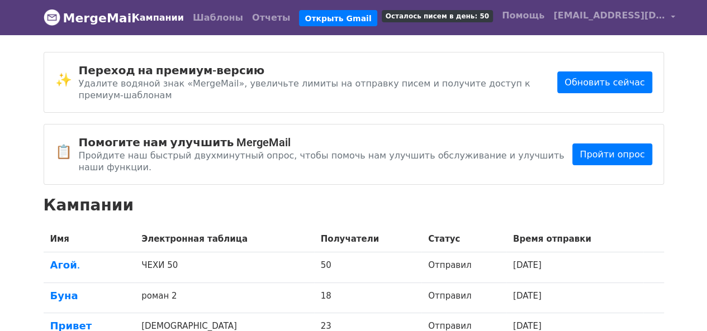 The height and width of the screenshot is (331, 707). I want to click on font: 18, so click(326, 296).